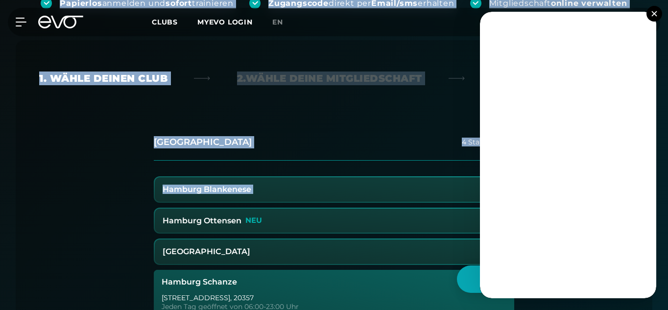 The image size is (668, 310). What do you see at coordinates (199, 282) in the screenshot?
I see `h3: Hamburg Schanze` at bounding box center [199, 282].